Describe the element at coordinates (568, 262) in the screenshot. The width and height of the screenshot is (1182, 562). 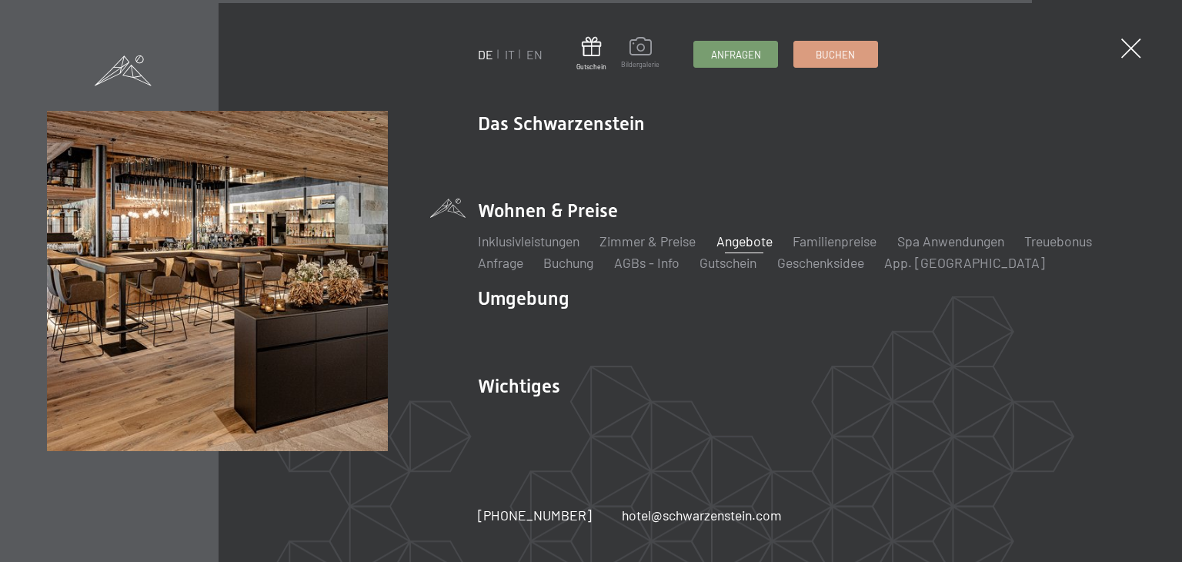
I see `a: Buchung` at that location.